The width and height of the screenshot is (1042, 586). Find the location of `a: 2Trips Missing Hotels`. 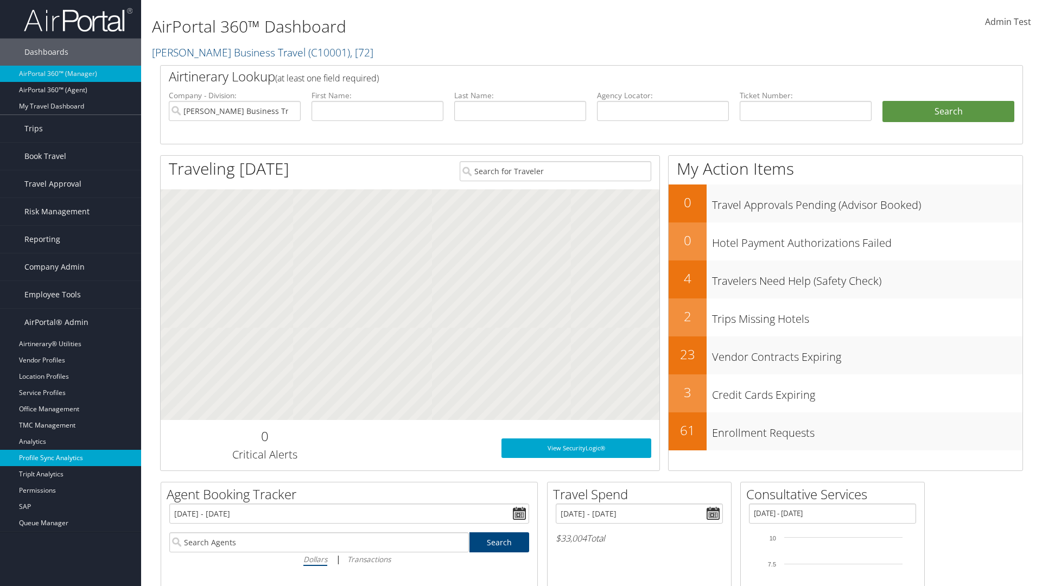

a: 2Trips Missing Hotels is located at coordinates (845, 317).